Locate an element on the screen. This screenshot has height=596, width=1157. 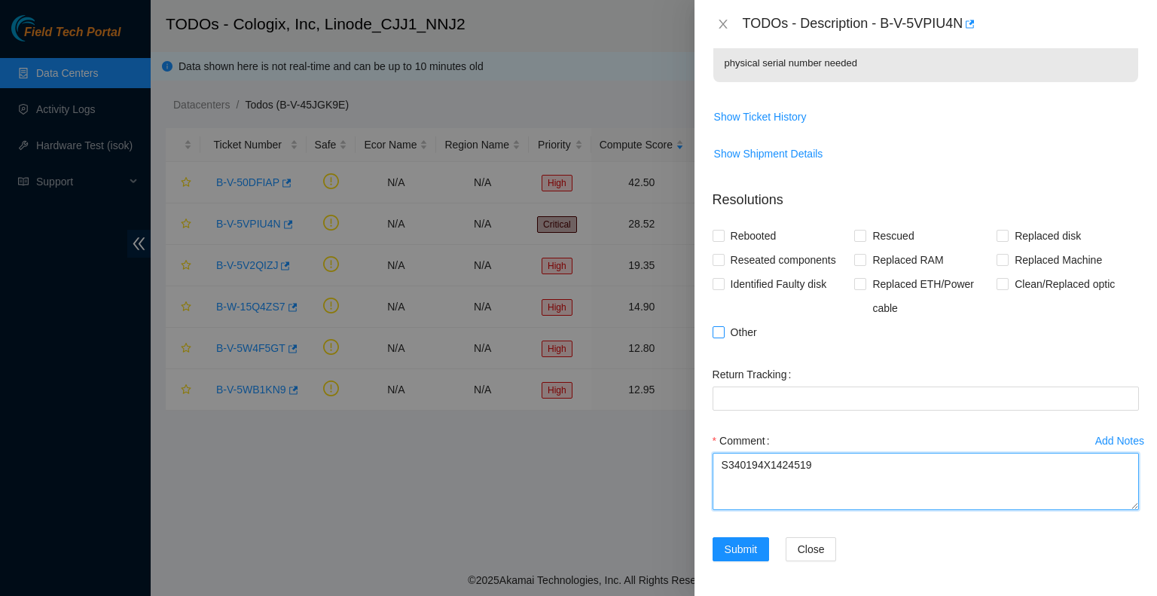
span: Replaced Machine is located at coordinates (1058, 260).